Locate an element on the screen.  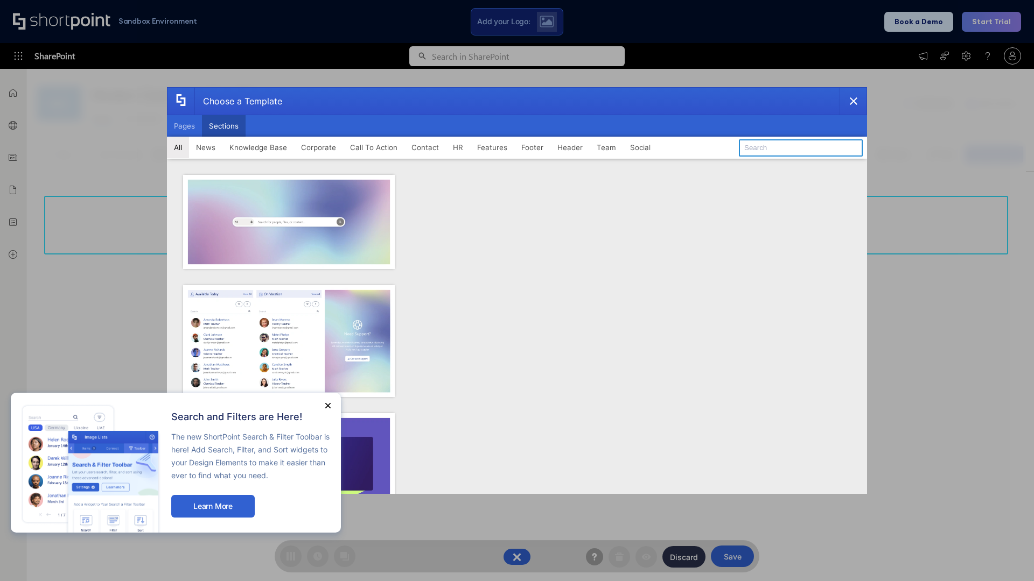
p: The new ShortPoint Search & Filter Toolbar is here! Add Search, Filter, and Sort widgets to your ... is located at coordinates (250, 457).